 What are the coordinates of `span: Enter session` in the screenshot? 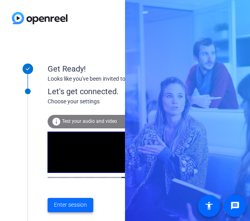 It's located at (70, 204).